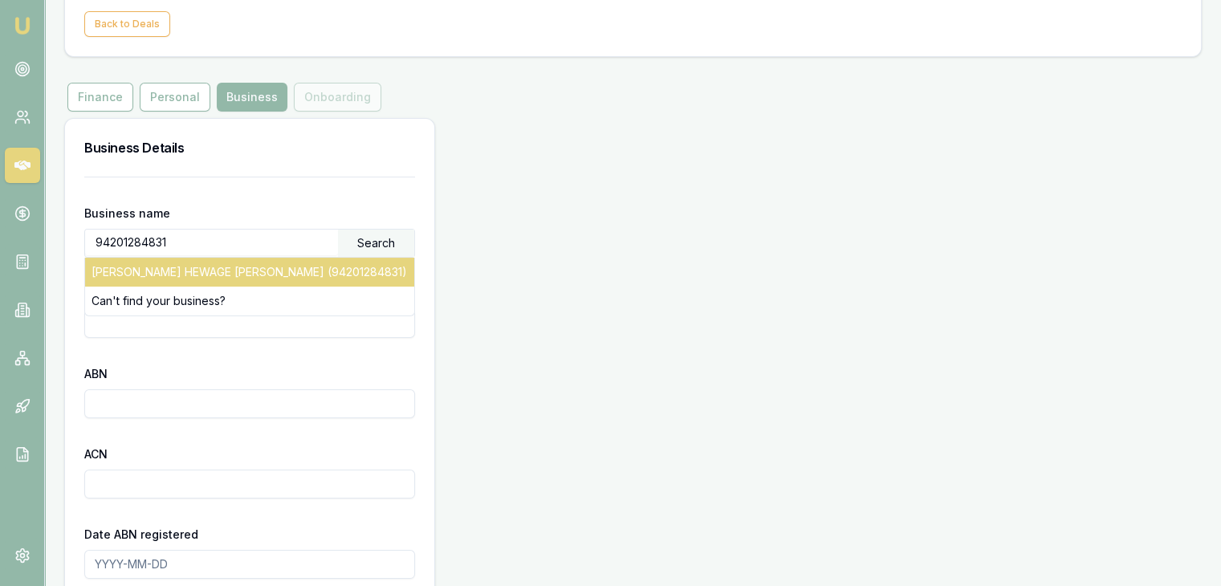 This screenshot has height=586, width=1221. I want to click on button: Business, so click(252, 97).